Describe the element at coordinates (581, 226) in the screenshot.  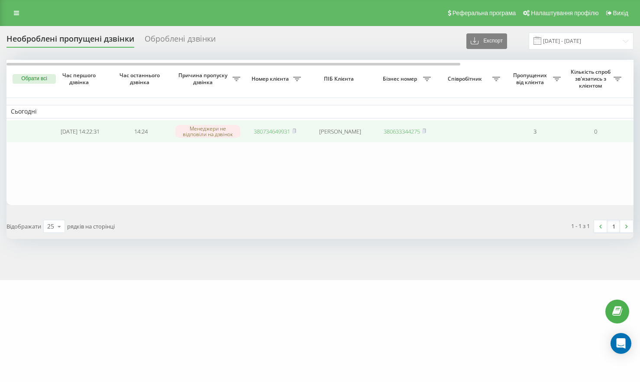
I see `div: 1 - 1 з 1` at that location.